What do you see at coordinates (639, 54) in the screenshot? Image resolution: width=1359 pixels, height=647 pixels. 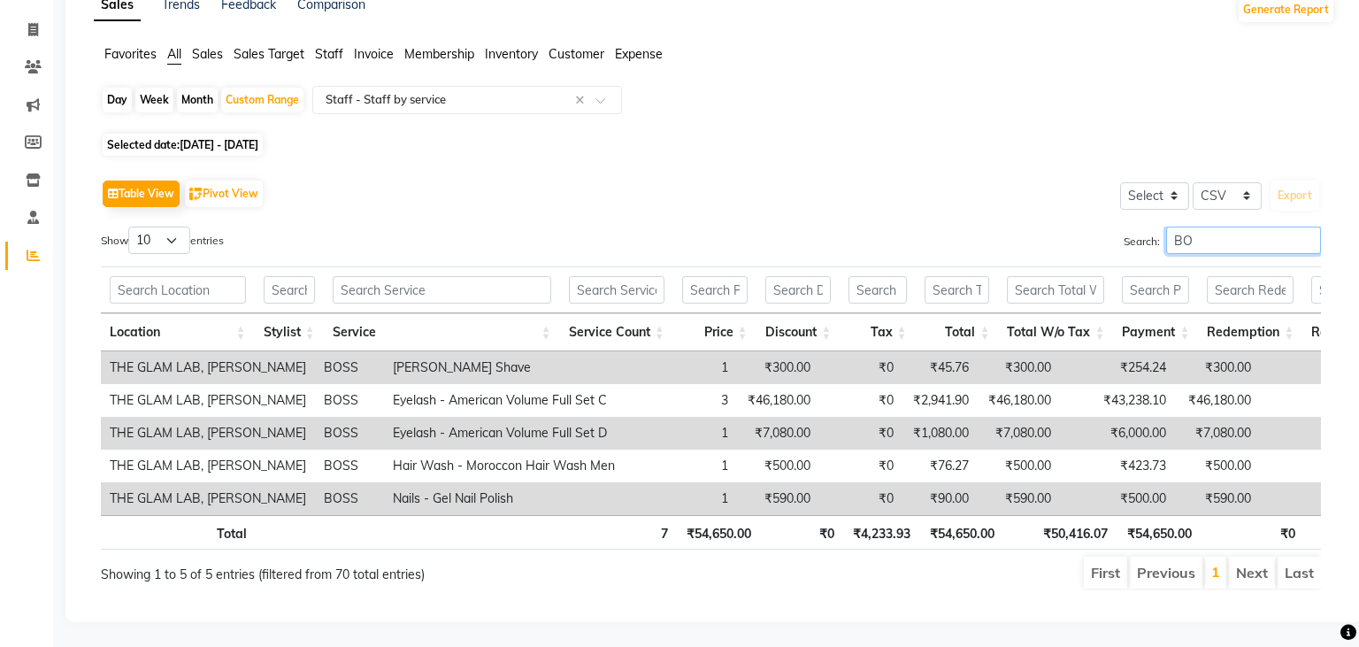 I see `span: Expense` at bounding box center [639, 54].